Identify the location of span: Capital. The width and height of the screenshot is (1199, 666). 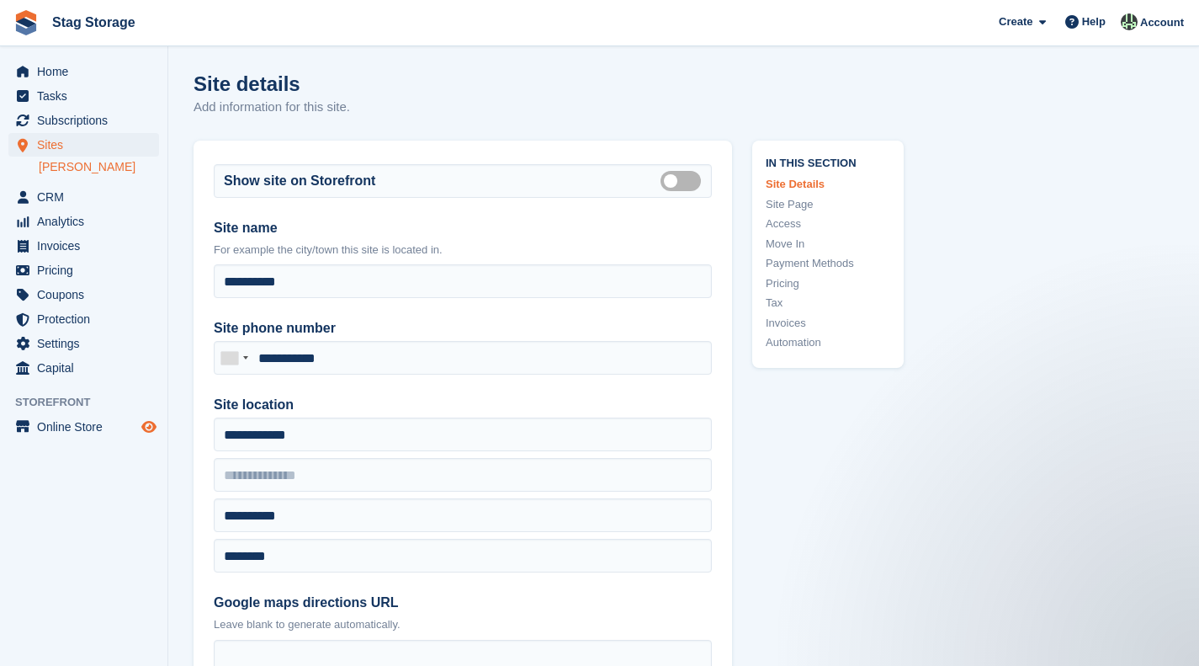
(88, 368).